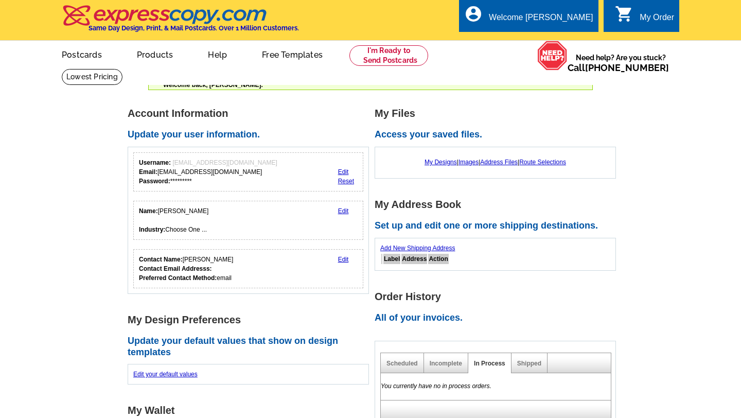 This screenshot has height=418, width=741. I want to click on h2: All of your invoices., so click(498, 318).